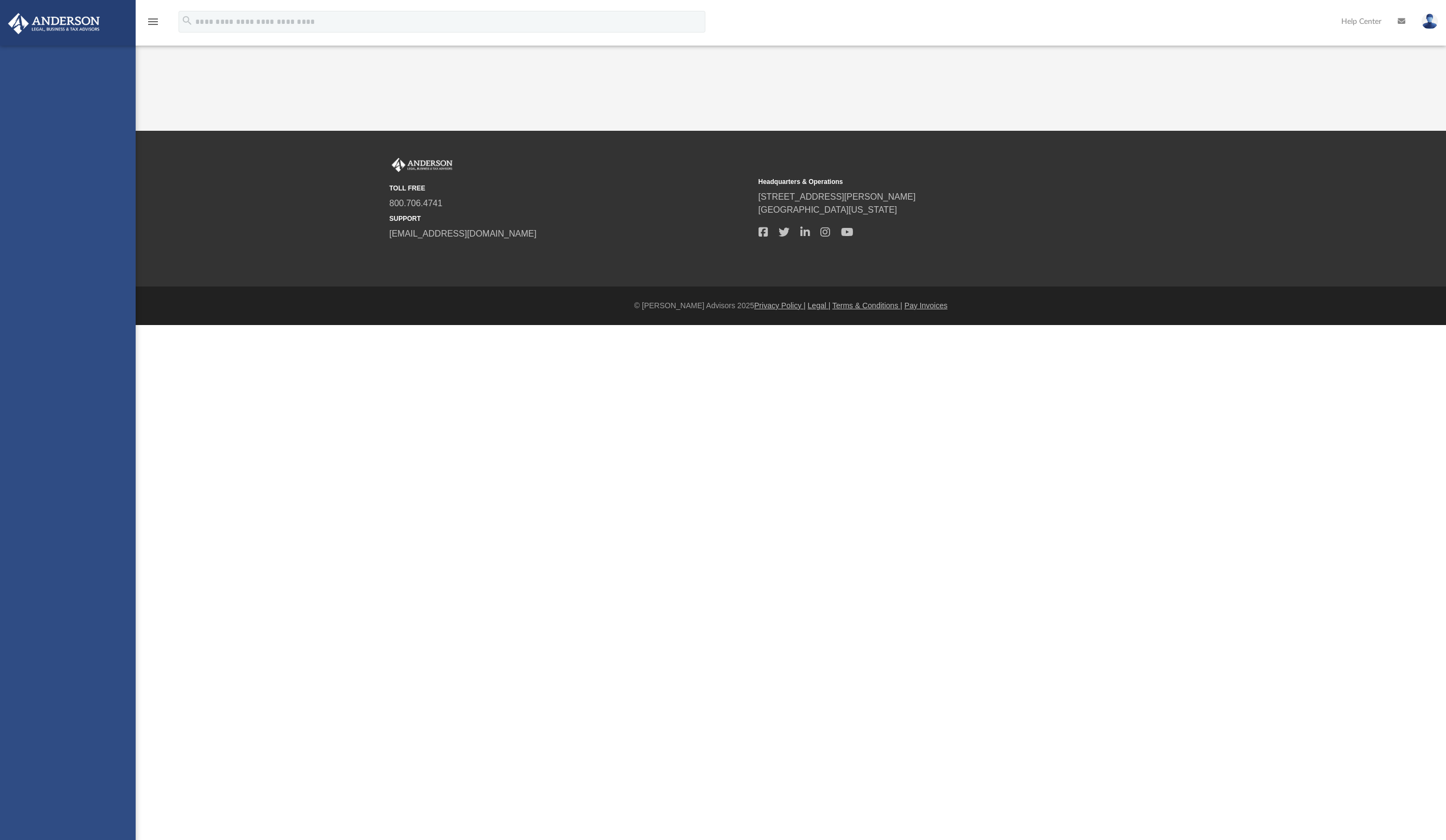  Describe the element at coordinates (570, 219) in the screenshot. I see `small: SUPPORT` at that location.